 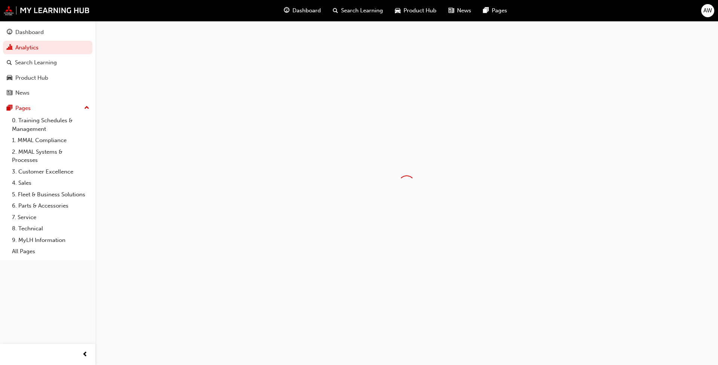 What do you see at coordinates (30, 32) in the screenshot?
I see `div: Dashboard` at bounding box center [30, 32].